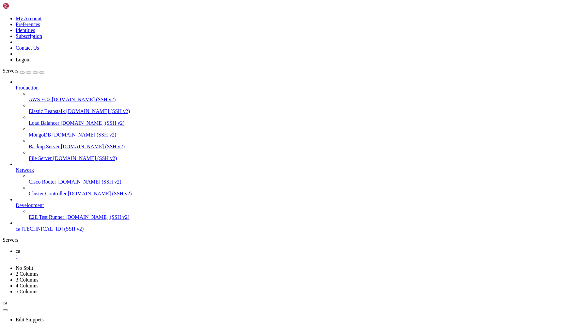 The image size is (564, 324). I want to click on span: … +50 lines (ctrl+o to expand), so click(48, 219).